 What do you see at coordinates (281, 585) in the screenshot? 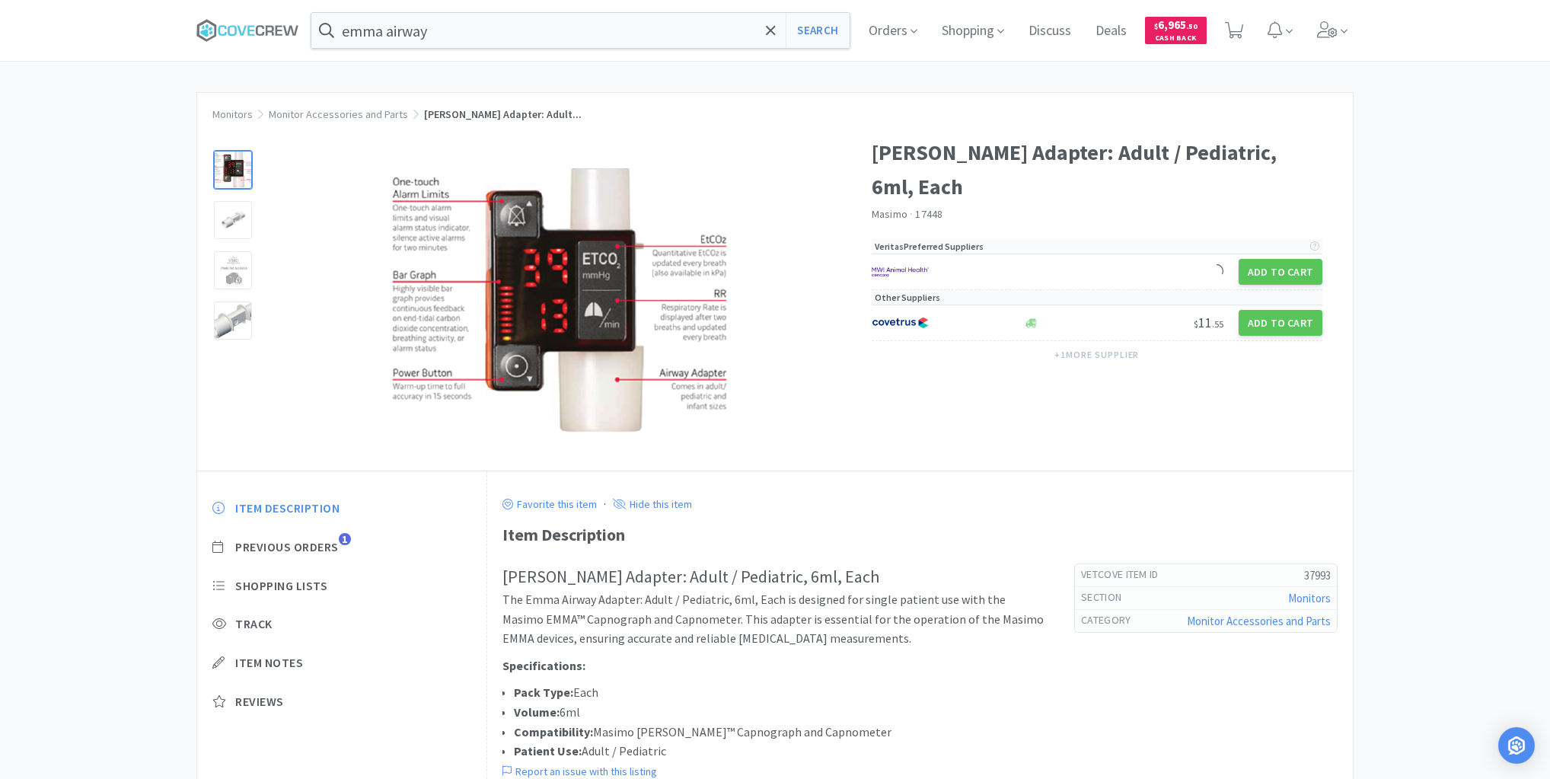
I see `span: Shopping Lists` at bounding box center [281, 585].